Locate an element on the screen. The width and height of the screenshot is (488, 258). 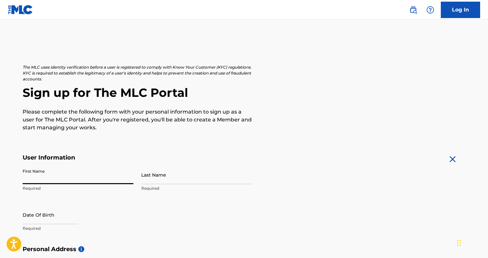
div: Help is located at coordinates (431, 10).